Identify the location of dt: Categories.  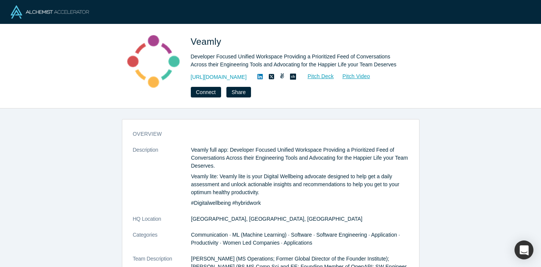
(162, 242).